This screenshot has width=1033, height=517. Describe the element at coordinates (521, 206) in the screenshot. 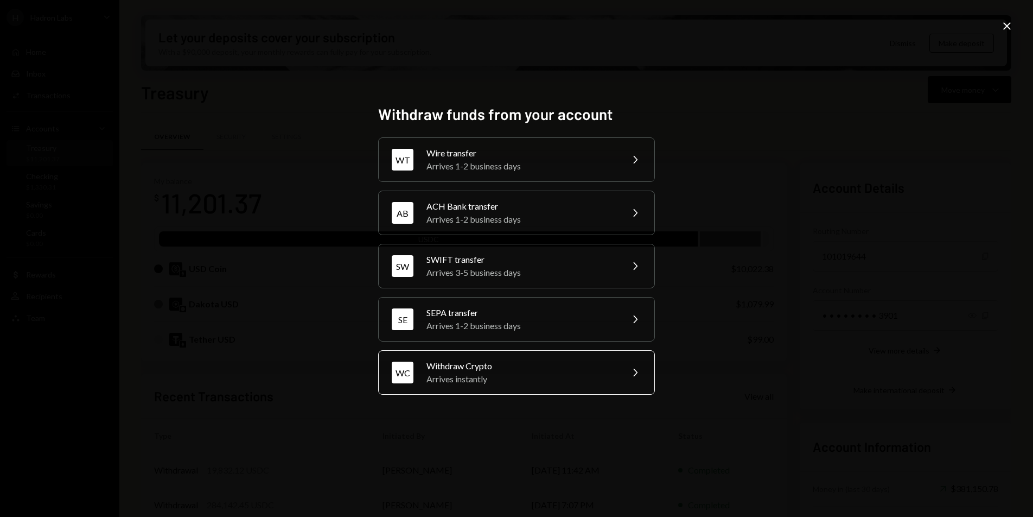

I see `div: ACH Bank transfer` at that location.